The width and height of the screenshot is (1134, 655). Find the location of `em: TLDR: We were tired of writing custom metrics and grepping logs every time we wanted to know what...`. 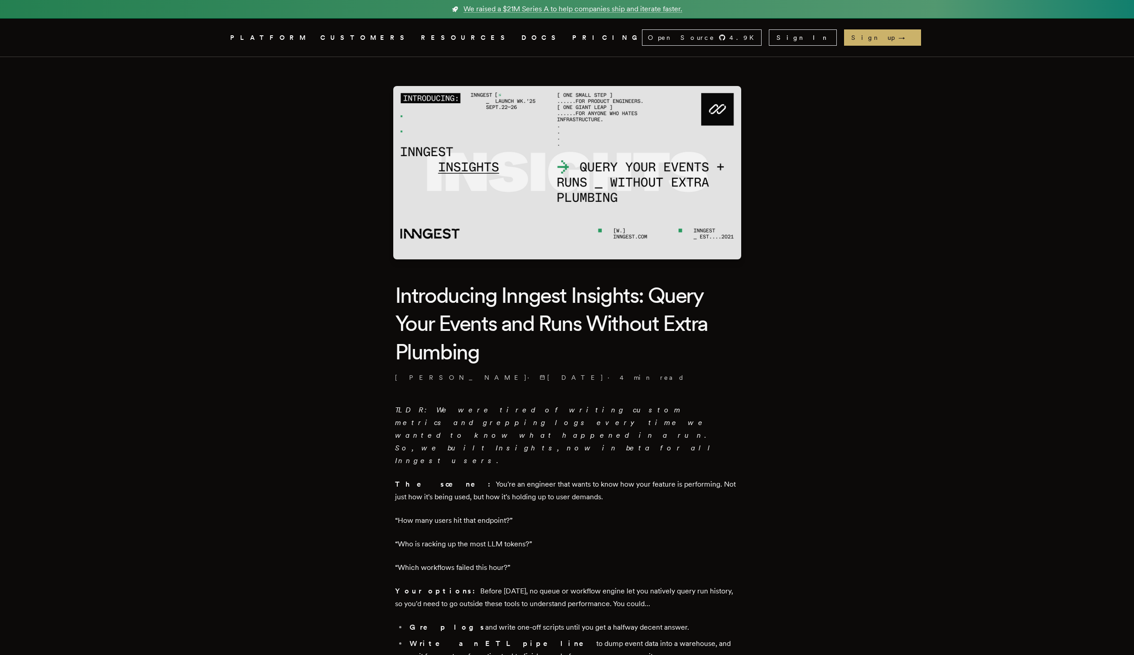

em: TLDR: We were tired of writing custom metrics and grepping logs every time we wanted to know what... is located at coordinates (556, 435).